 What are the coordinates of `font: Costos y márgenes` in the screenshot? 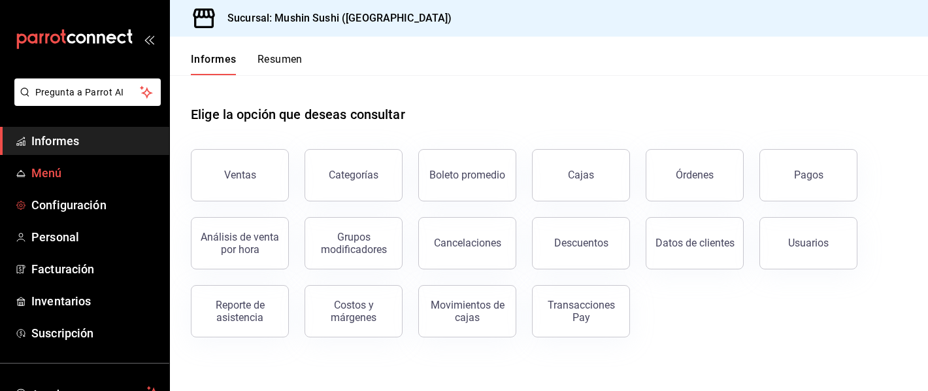 It's located at (354, 311).